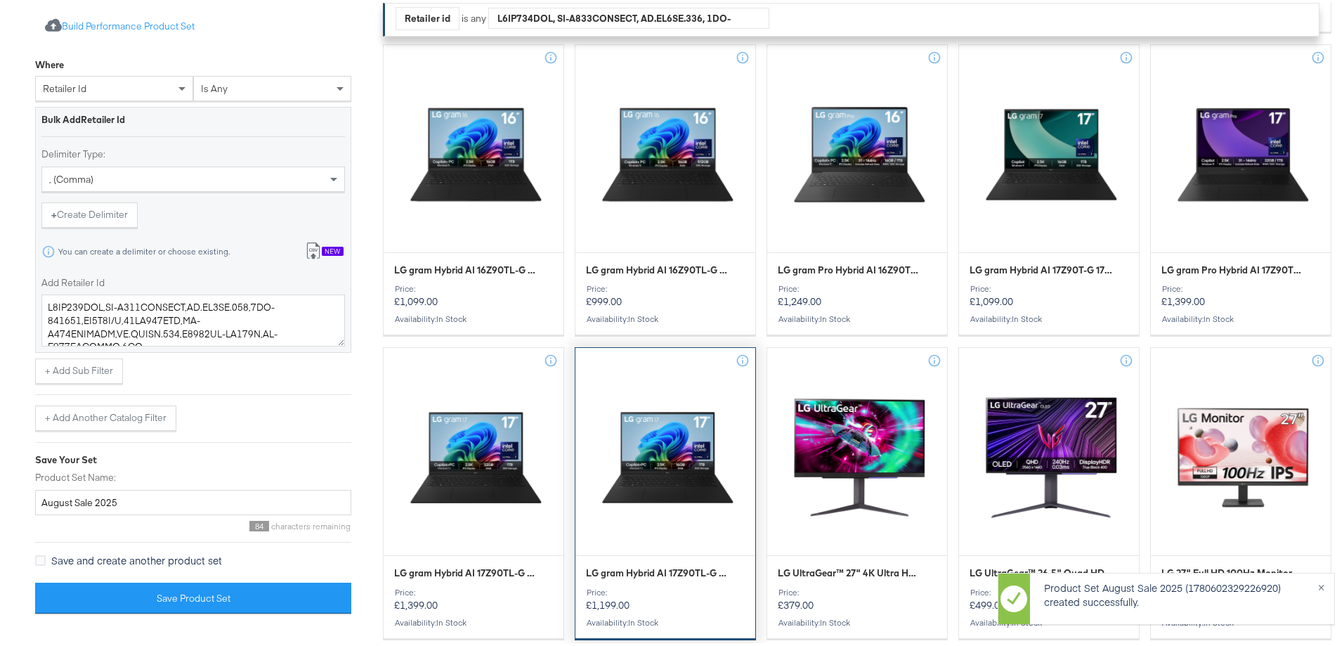 This screenshot has width=1337, height=646. I want to click on span: LG gram Hybrid AI 17Z90TL-G 17" Laptop - Intel® Core™ Ultra 7, 1TB SSD, 16 GB RAM - Obsidian Black, so click(657, 570).